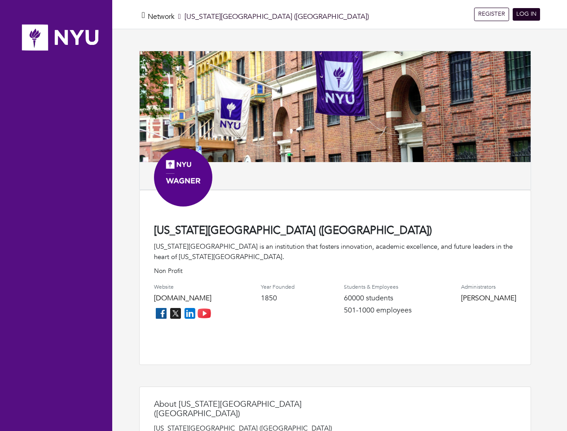 The height and width of the screenshot is (431, 567). Describe the element at coordinates (335, 271) in the screenshot. I see `p: Non Profit` at that location.